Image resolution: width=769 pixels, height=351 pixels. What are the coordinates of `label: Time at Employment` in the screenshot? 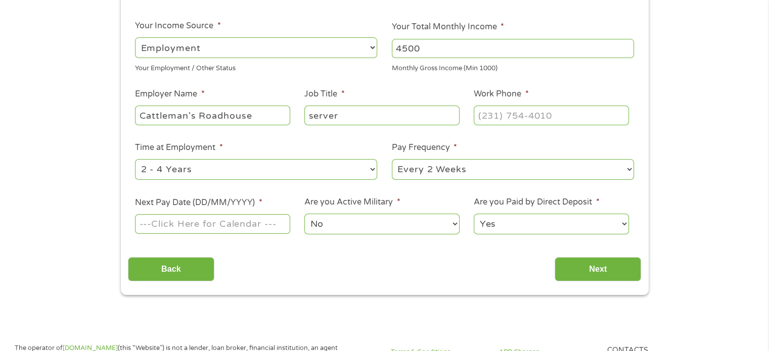 It's located at (178, 148).